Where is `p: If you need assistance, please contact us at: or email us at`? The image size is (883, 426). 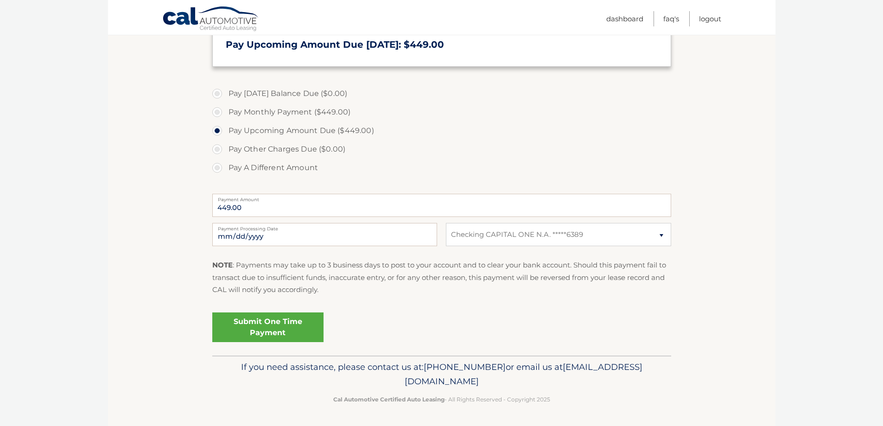 p: If you need assistance, please contact us at: or email us at is located at coordinates (442, 375).